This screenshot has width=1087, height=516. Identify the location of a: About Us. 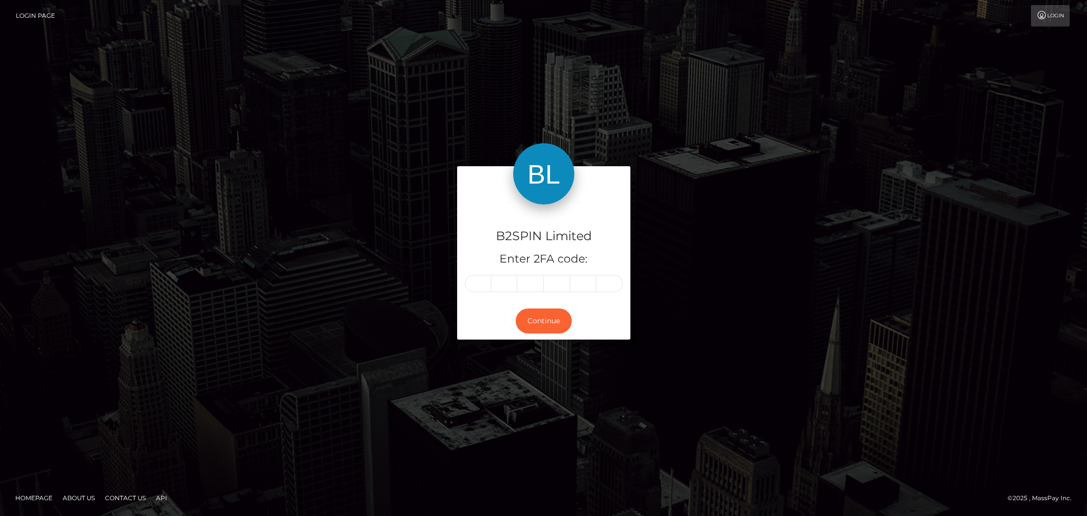
(78, 497).